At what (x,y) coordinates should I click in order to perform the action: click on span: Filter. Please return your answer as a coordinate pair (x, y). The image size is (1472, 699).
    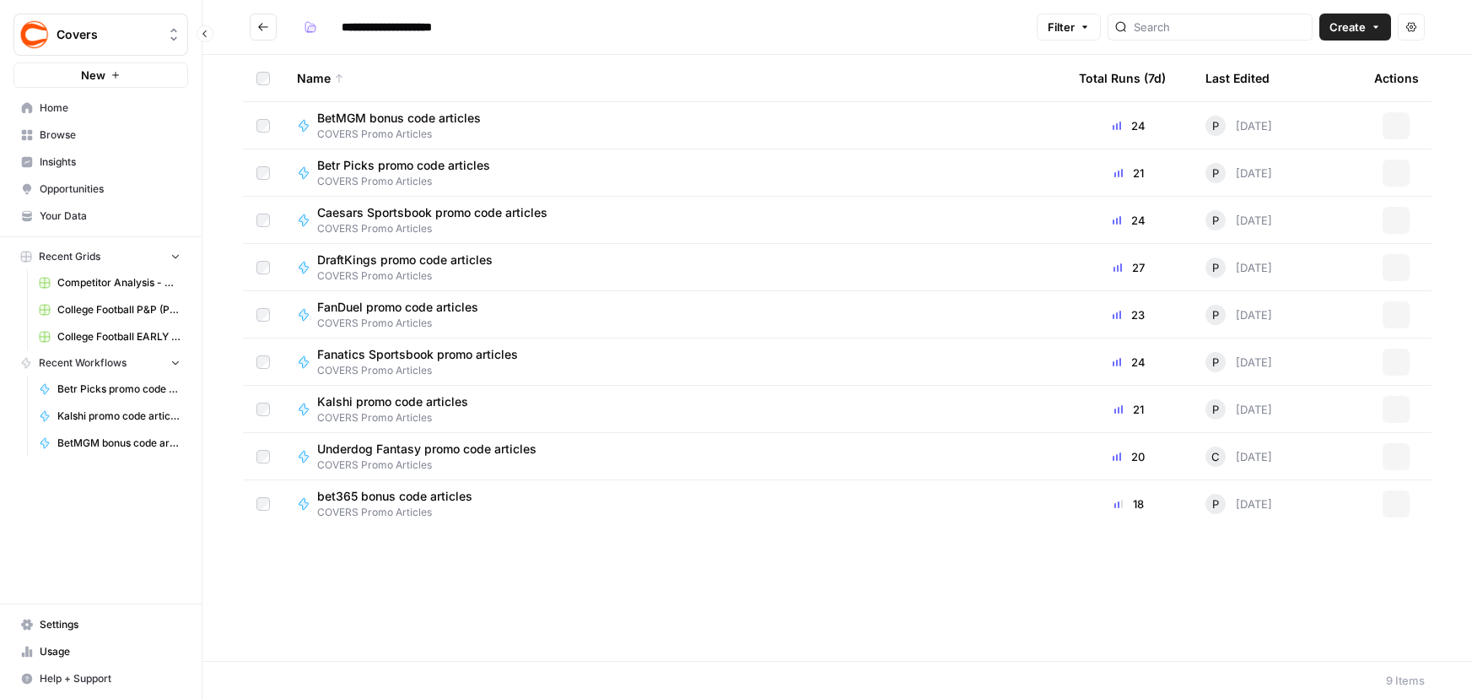
    Looking at the image, I should click on (1061, 27).